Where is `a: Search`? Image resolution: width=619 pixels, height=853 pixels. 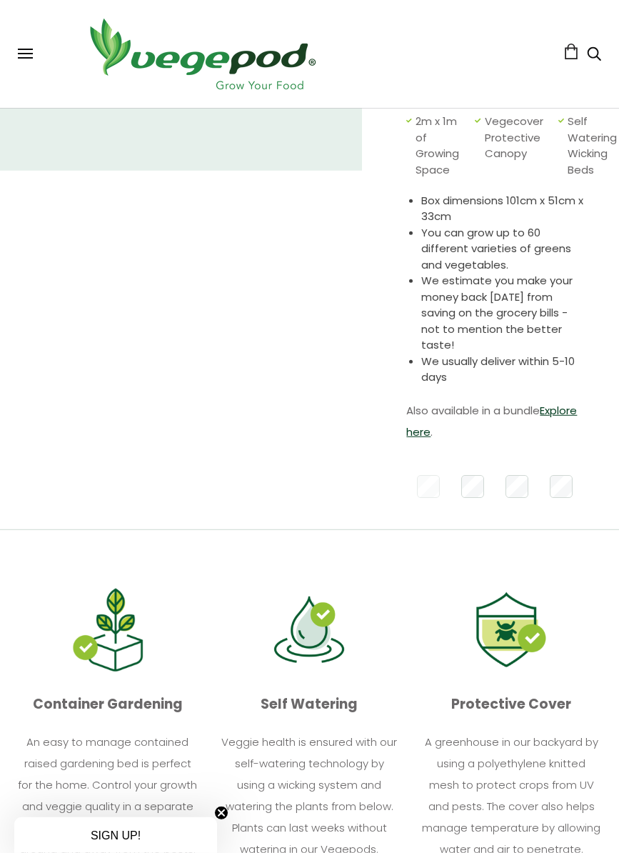
a: Search is located at coordinates (594, 55).